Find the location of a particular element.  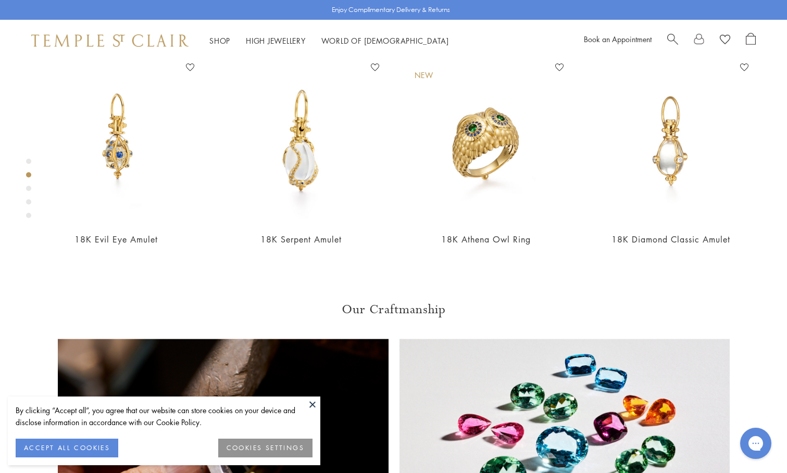

a: P51836-E11SERPPV is located at coordinates (301, 141).